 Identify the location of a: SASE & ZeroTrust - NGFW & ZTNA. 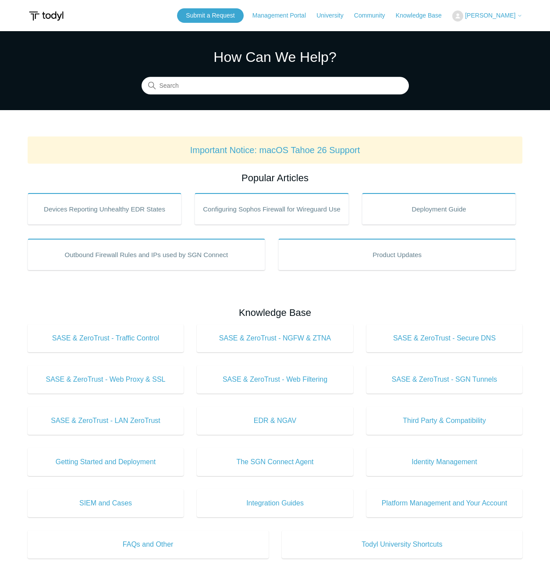
(275, 338).